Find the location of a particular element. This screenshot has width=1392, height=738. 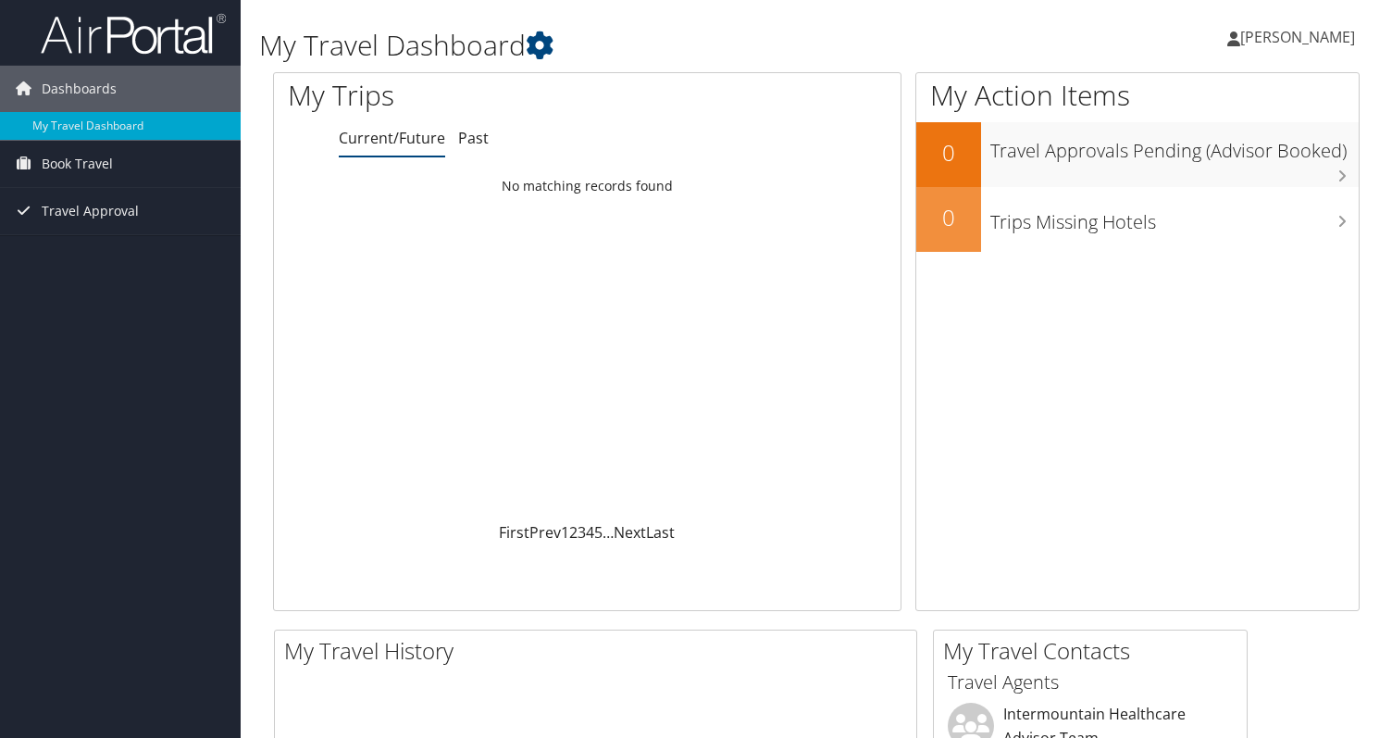

a: Next is located at coordinates (629, 532).